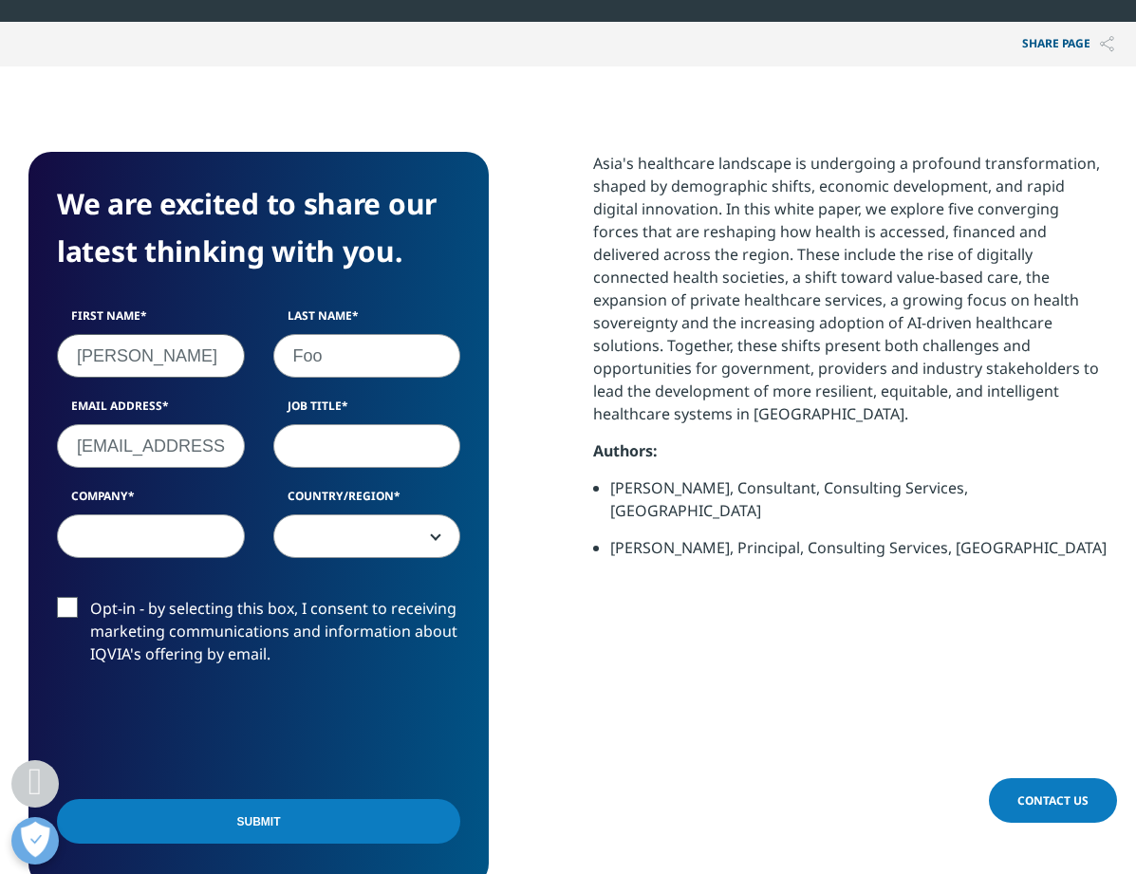 Image resolution: width=1136 pixels, height=874 pixels. What do you see at coordinates (367, 411) in the screenshot?
I see `label: Job Title` at bounding box center [367, 411].